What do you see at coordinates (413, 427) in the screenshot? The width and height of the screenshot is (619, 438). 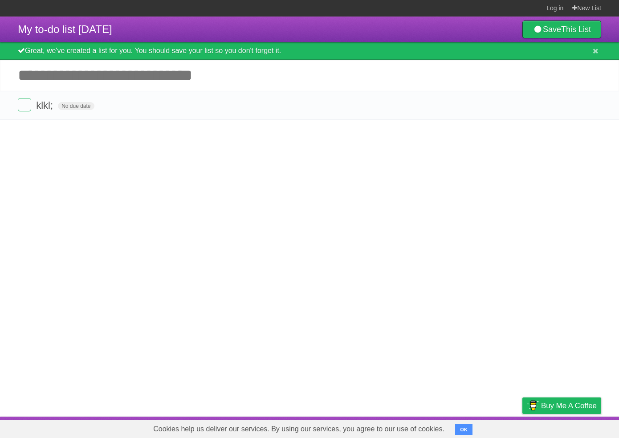 I see `a: About` at bounding box center [413, 427].